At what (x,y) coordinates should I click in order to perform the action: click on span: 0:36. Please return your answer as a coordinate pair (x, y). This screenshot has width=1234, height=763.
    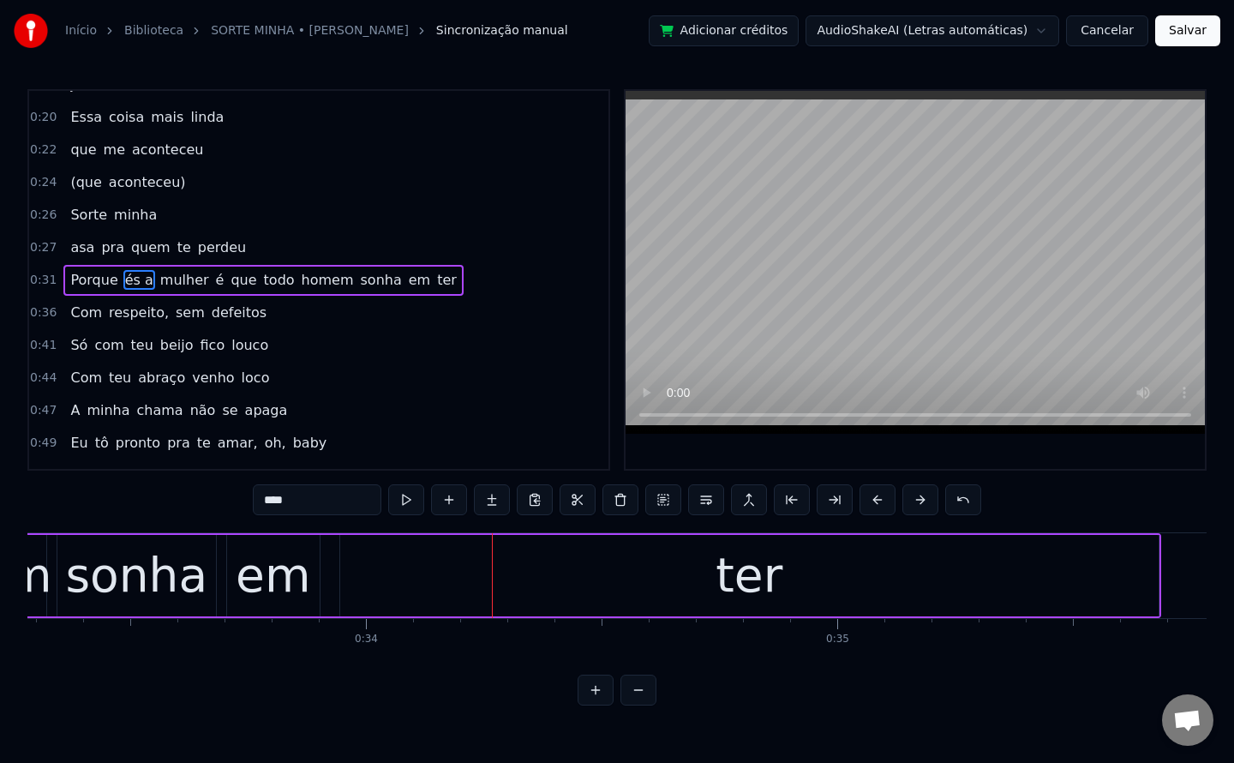
    Looking at the image, I should click on (43, 313).